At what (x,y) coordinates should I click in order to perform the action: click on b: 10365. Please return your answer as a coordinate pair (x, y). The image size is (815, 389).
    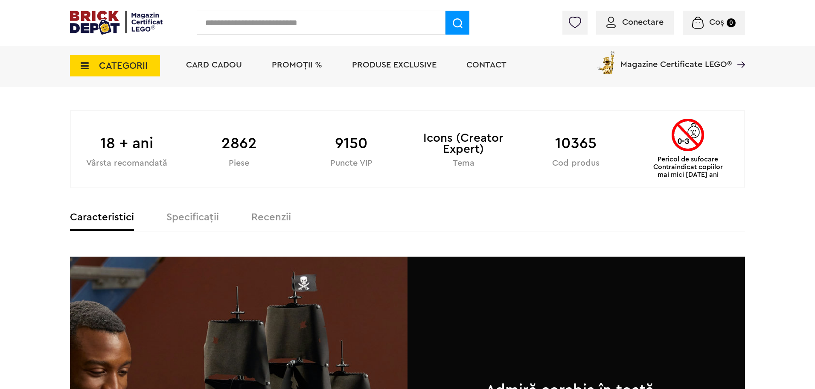
    Looking at the image, I should click on (576, 143).